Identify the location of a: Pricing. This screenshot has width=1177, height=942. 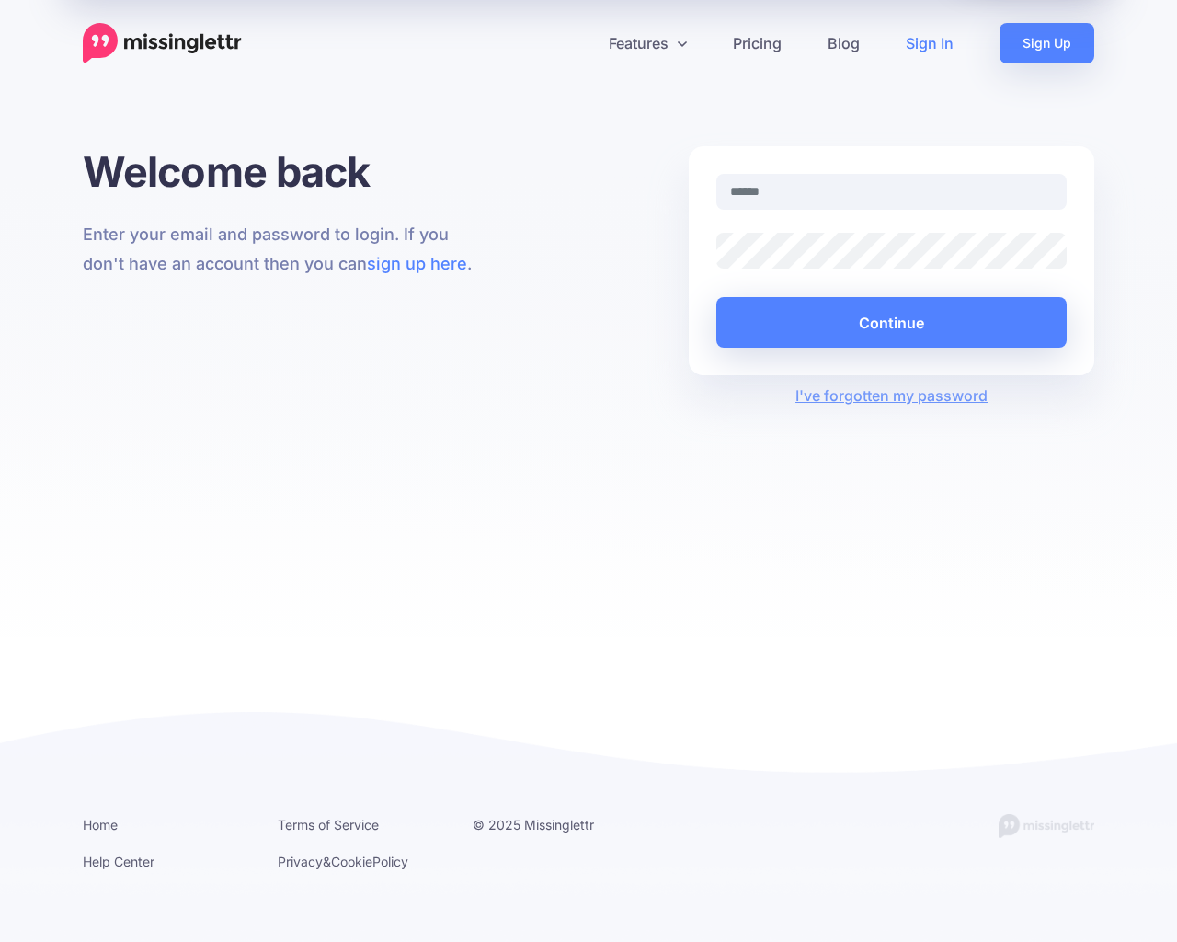
(757, 43).